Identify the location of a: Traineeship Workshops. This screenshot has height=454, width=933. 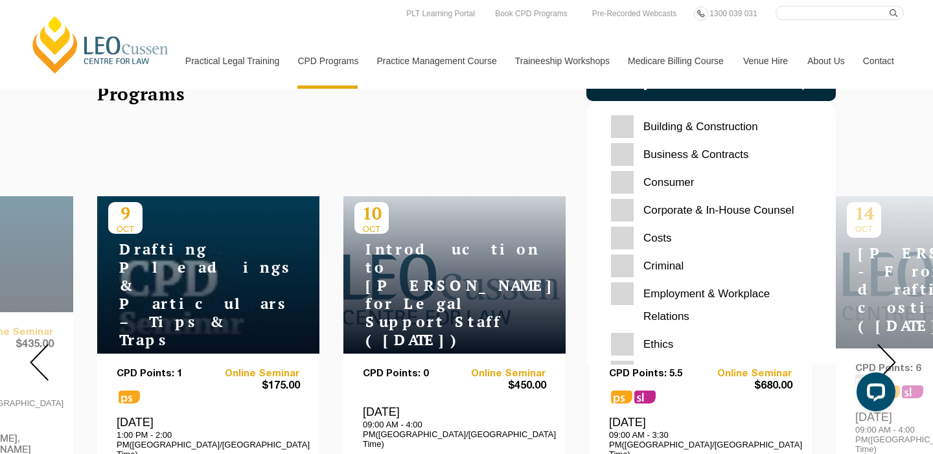
(562, 61).